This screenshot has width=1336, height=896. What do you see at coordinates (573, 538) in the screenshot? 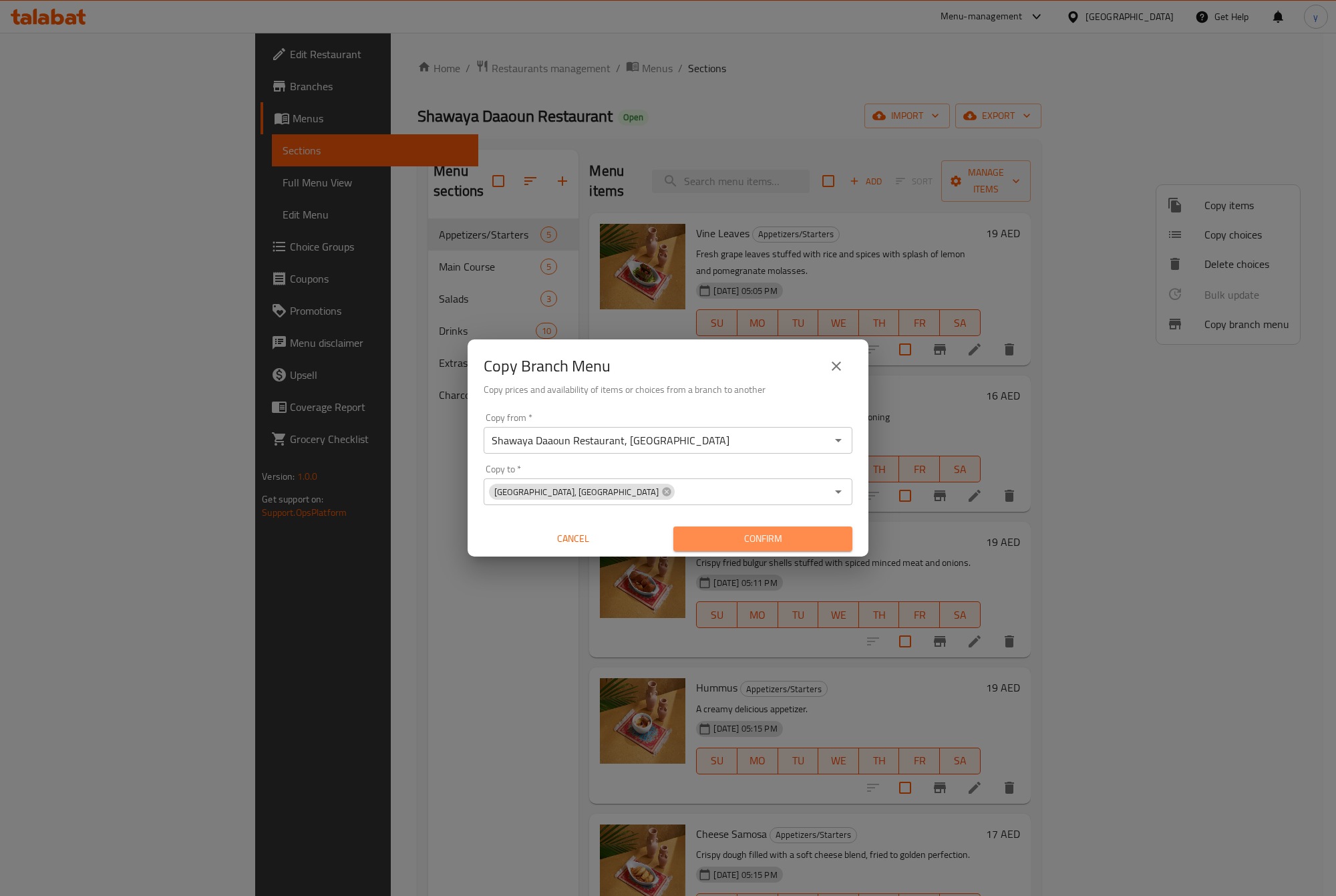
I see `button: Cancel` at bounding box center [573, 538].